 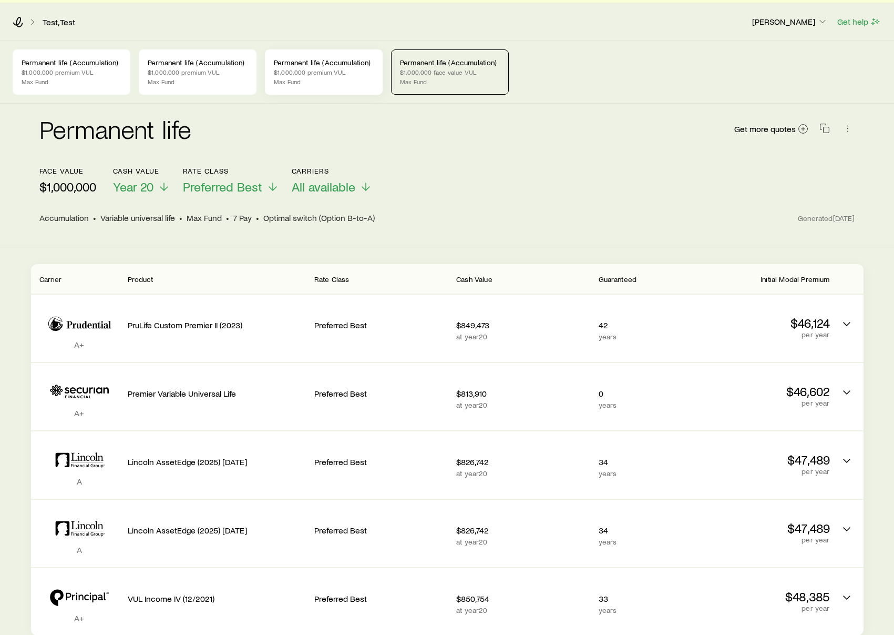 I want to click on span: Variable universal life, so click(x=138, y=218).